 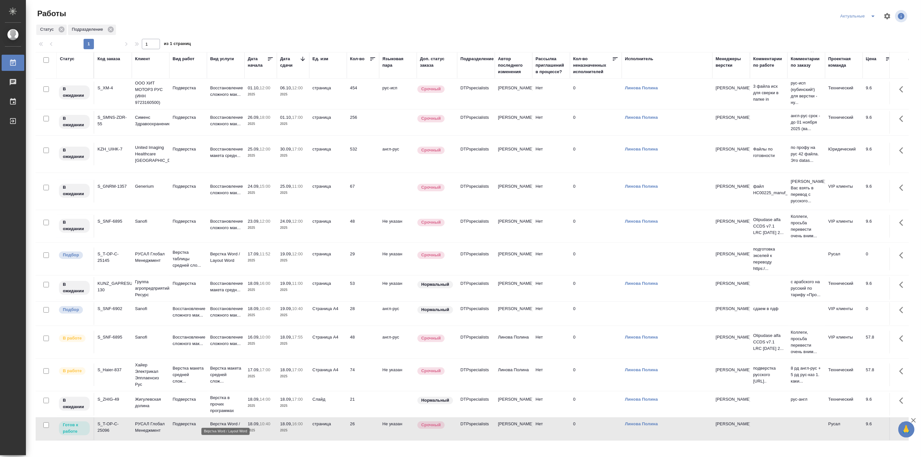 What do you see at coordinates (74, 92) in the screenshot?
I see `p: В ожидании` at bounding box center [74, 92].